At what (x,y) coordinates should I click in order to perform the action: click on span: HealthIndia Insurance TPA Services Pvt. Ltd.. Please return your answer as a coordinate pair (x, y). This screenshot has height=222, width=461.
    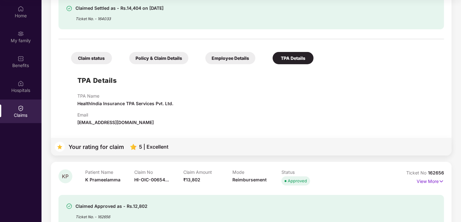
    Looking at the image, I should click on (125, 103).